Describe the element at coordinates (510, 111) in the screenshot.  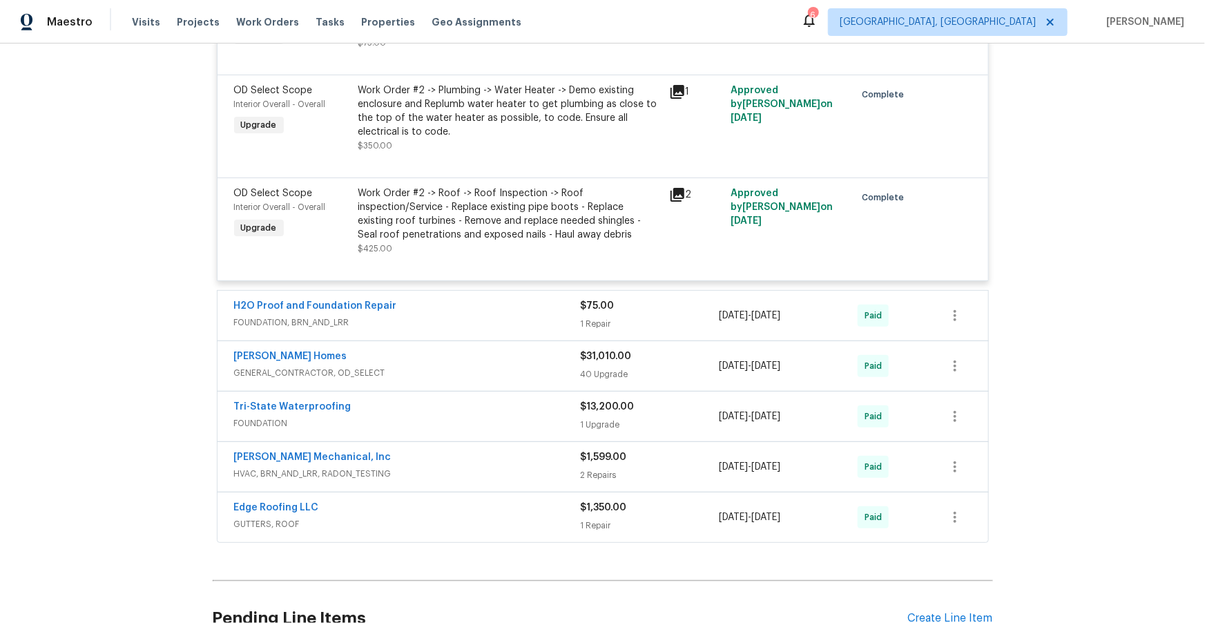
I see `div: Work Order #2 -> Plumbing -> Water Heater -> Demo existing enclosure and Replumb water heater to ...` at that location.